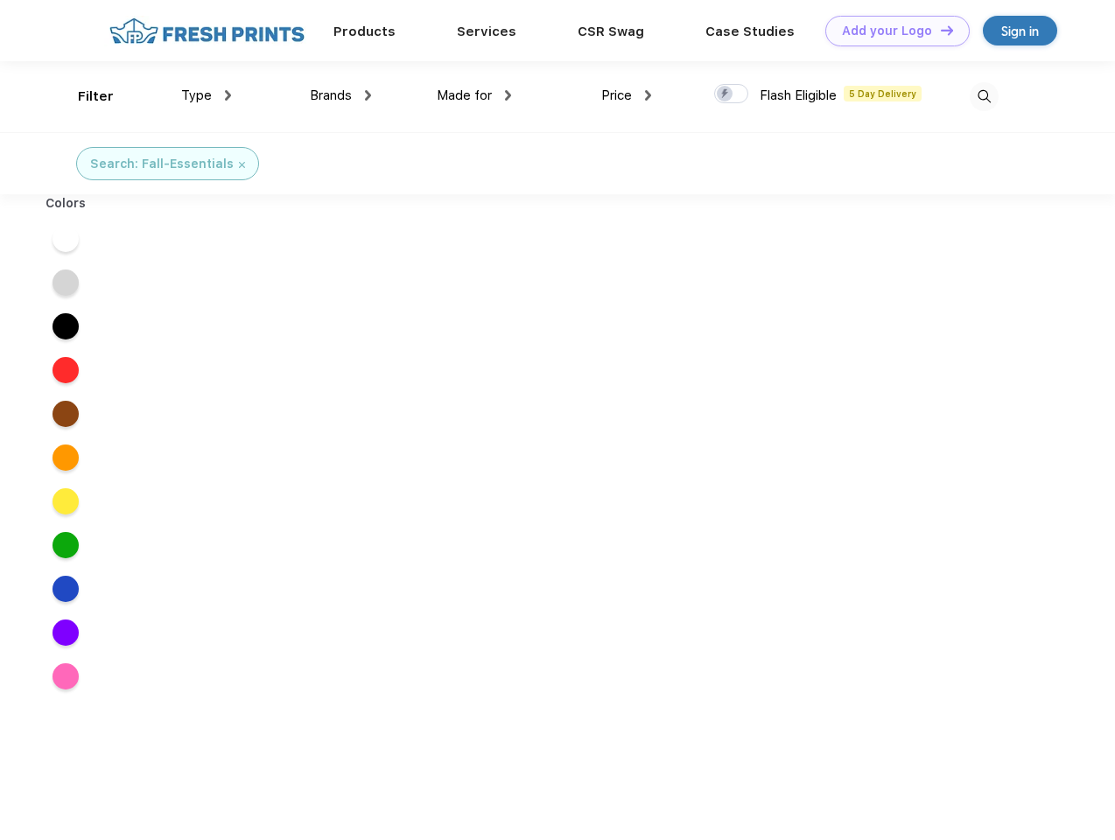 This screenshot has height=840, width=1115. Describe the element at coordinates (364, 32) in the screenshot. I see `a: Products` at that location.